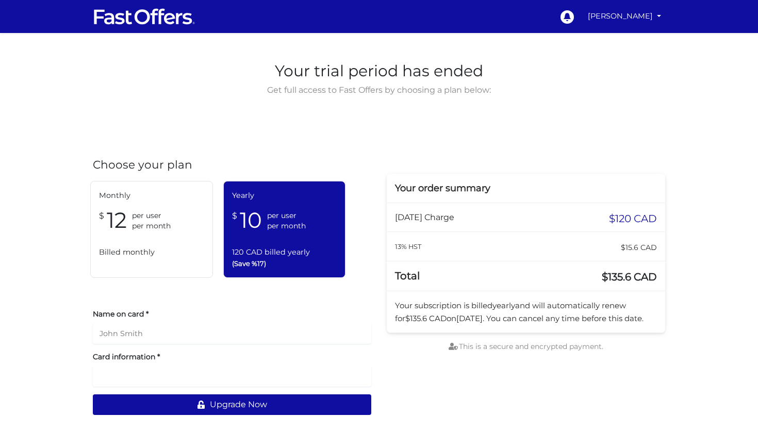 The width and height of the screenshot is (758, 433). What do you see at coordinates (284, 195) in the screenshot?
I see `span: Yearly` at bounding box center [284, 195].